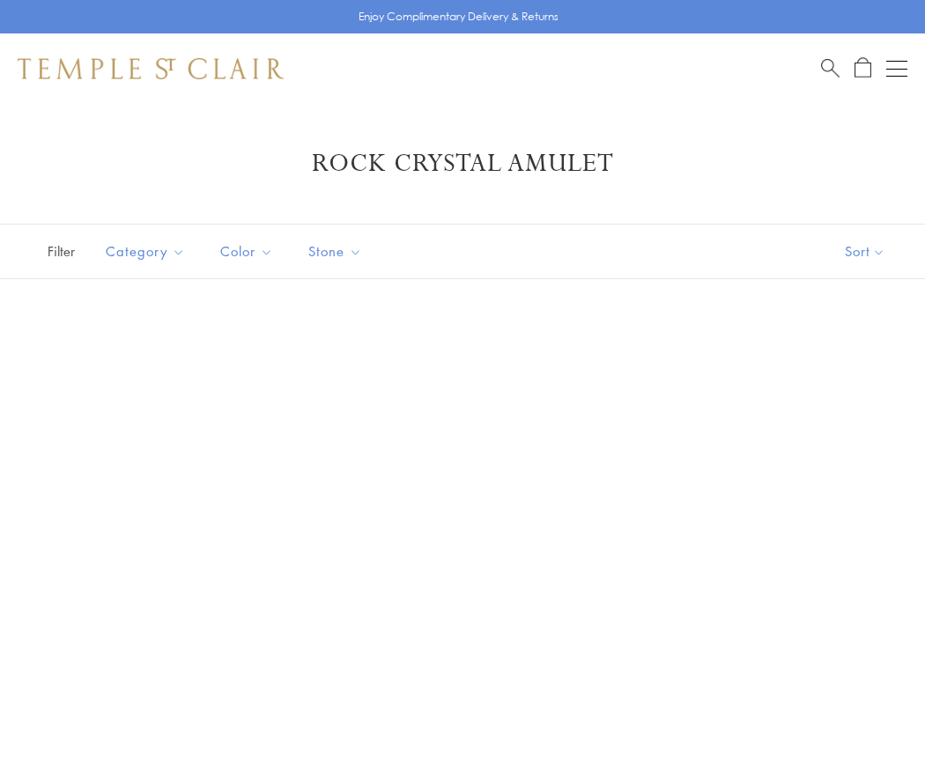  I want to click on p: Enjoy Complimentary Delivery & Returns, so click(458, 17).